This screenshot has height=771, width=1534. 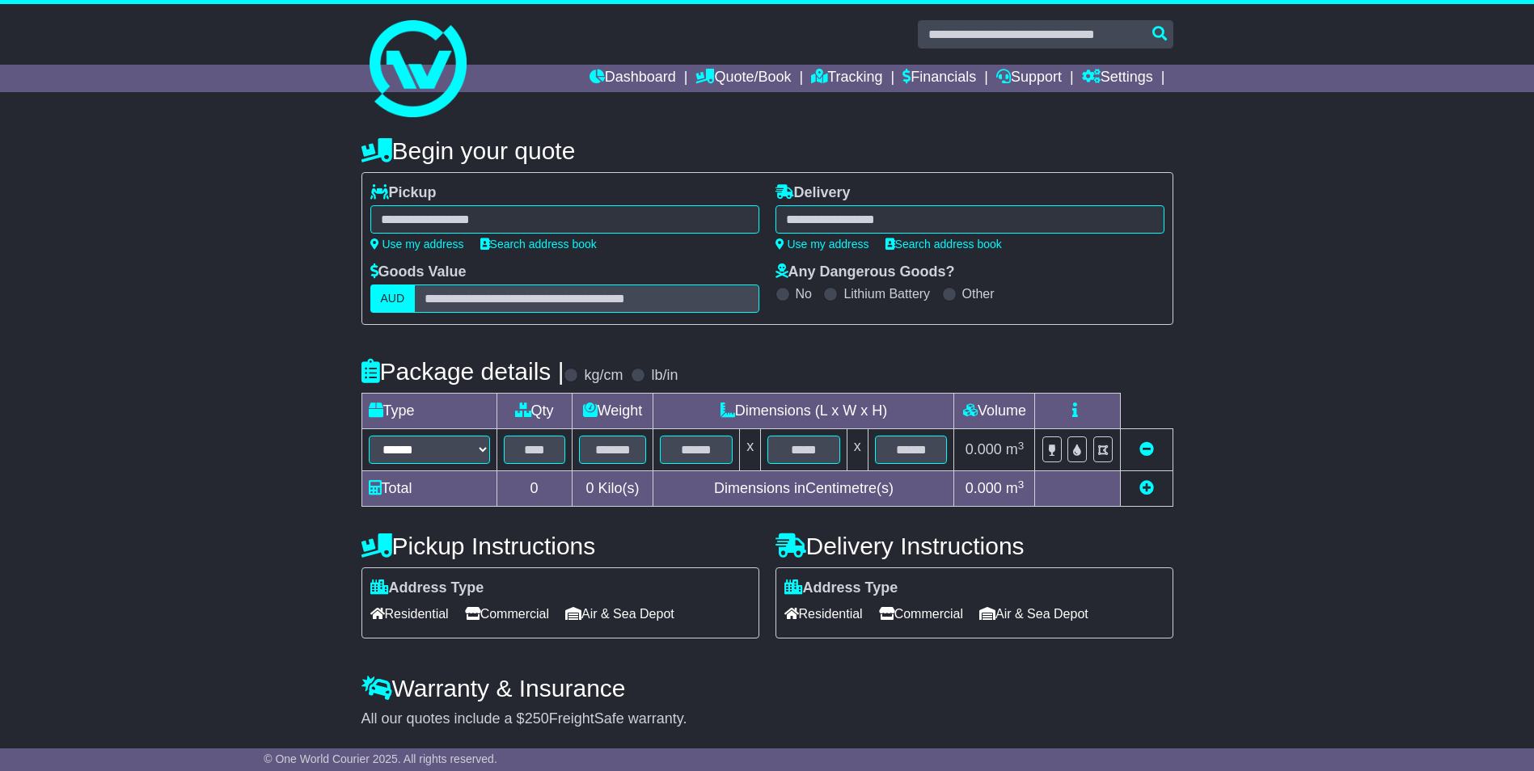 I want to click on a: Tracking, so click(x=847, y=78).